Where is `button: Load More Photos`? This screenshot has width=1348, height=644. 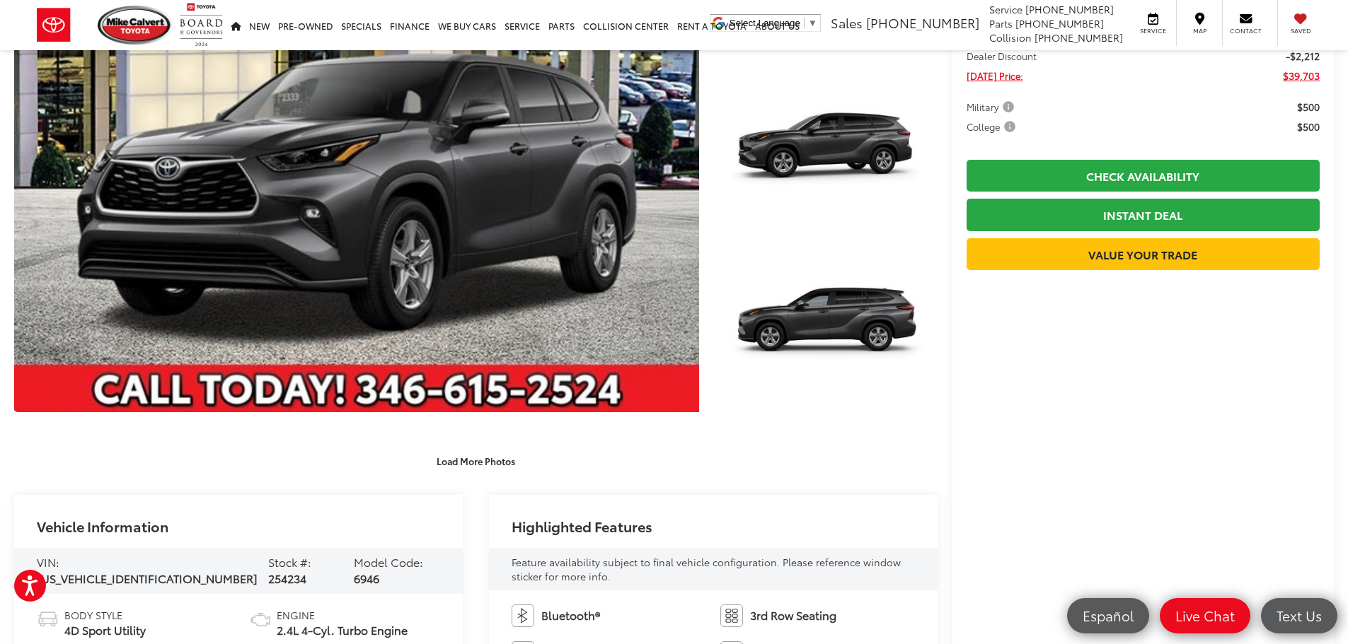 button: Load More Photos is located at coordinates (475, 461).